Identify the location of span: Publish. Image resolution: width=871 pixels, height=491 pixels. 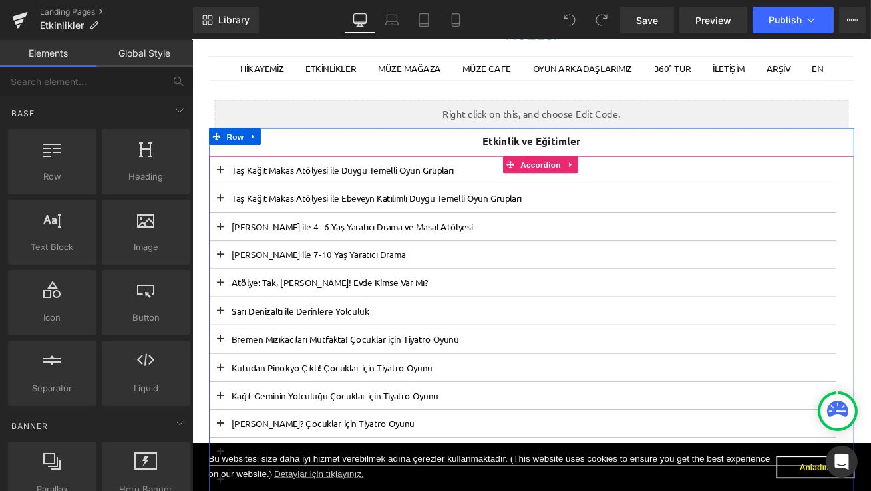
(785, 20).